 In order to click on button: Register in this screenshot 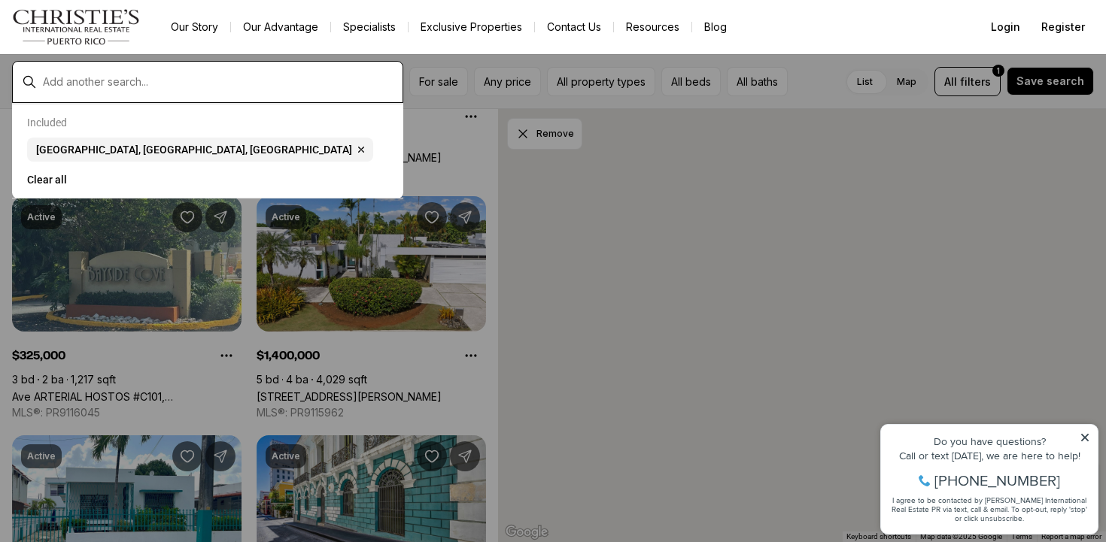, I will do `click(1063, 27)`.